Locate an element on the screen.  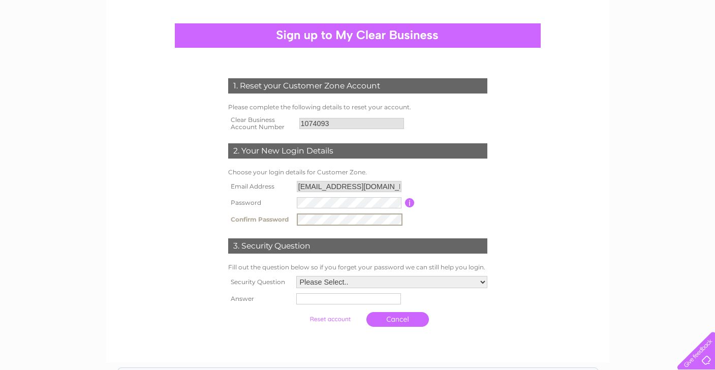
th: Confirm Password is located at coordinates (260, 219).